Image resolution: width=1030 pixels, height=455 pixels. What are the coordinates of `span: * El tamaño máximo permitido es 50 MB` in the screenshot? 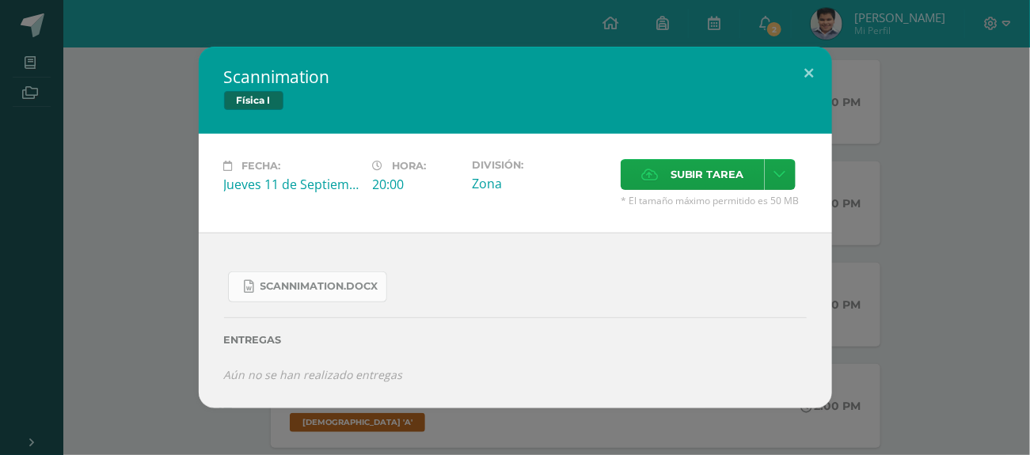 It's located at (713, 200).